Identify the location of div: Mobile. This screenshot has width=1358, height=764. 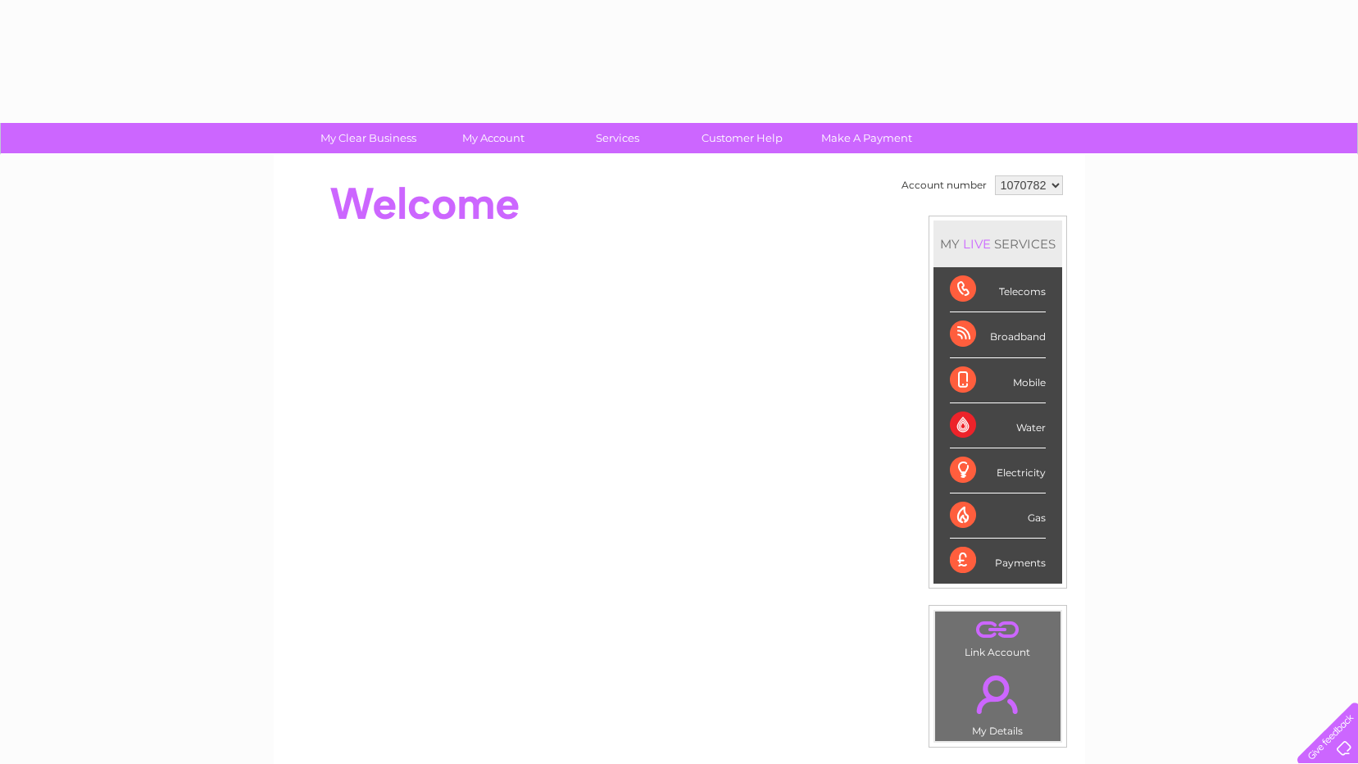
(997, 380).